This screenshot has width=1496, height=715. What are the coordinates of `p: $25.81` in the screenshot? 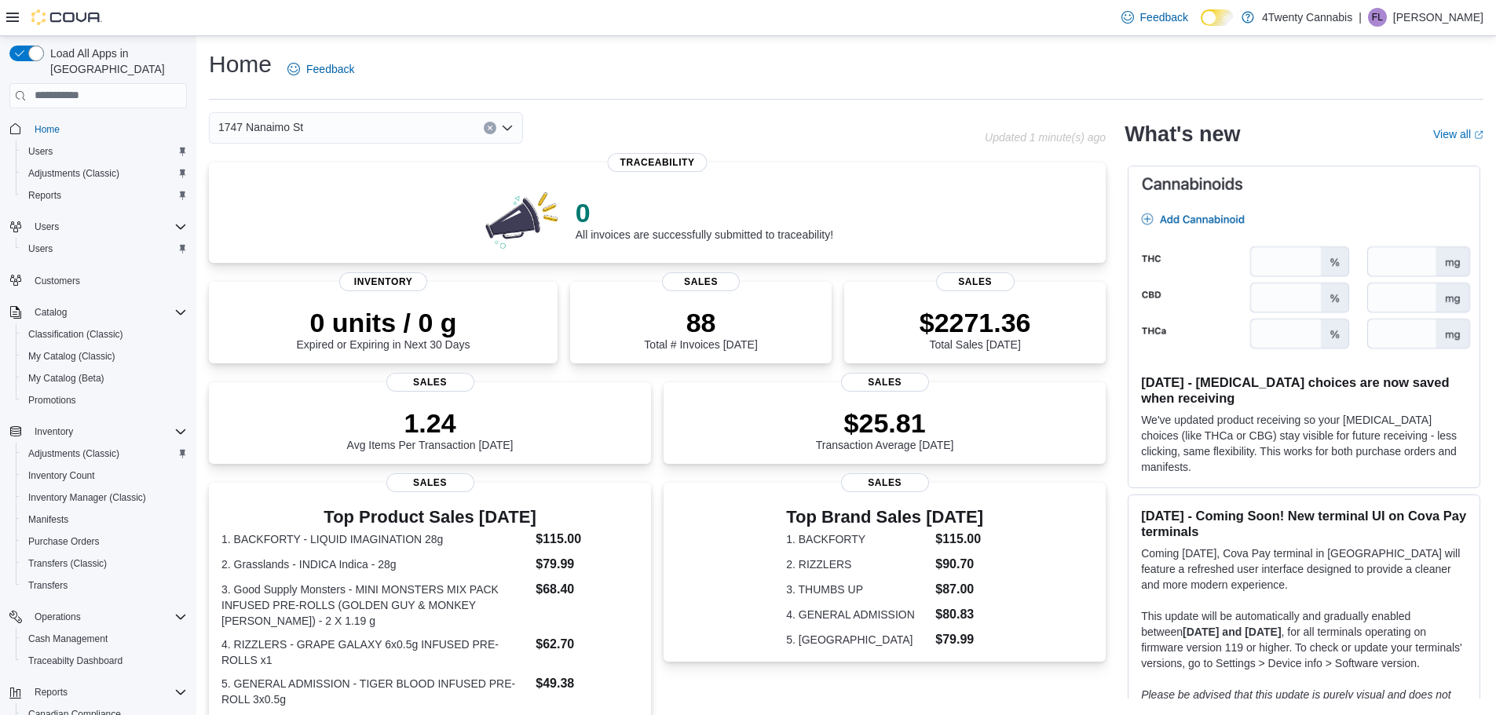 It's located at (885, 423).